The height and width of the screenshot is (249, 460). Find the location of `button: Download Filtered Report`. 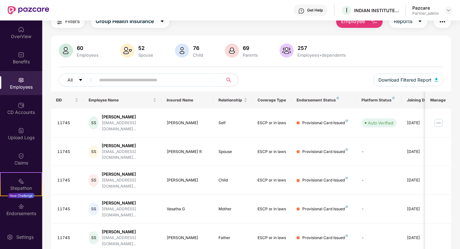

button: Download Filtered Report is located at coordinates (408, 80).